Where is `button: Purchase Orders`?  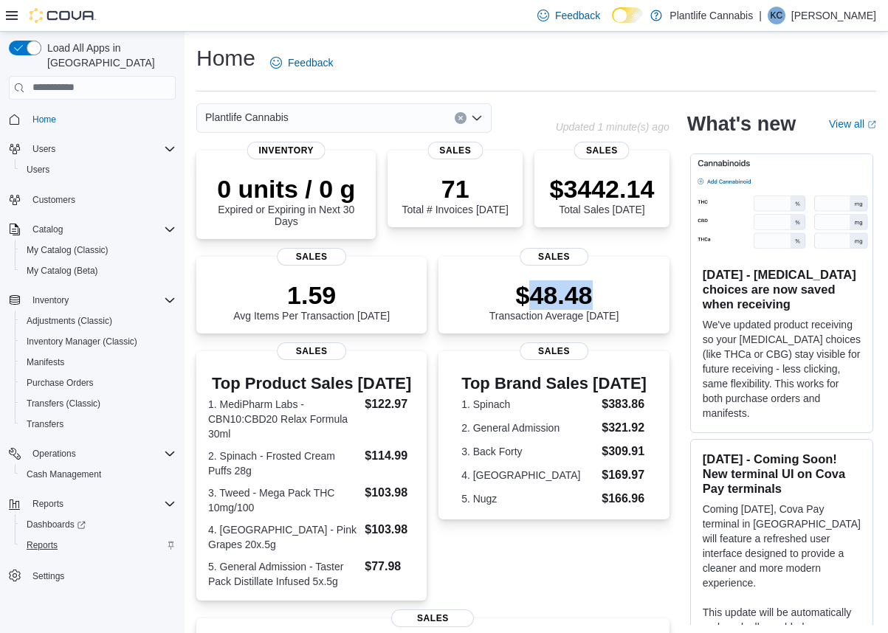
button: Purchase Orders is located at coordinates (98, 383).